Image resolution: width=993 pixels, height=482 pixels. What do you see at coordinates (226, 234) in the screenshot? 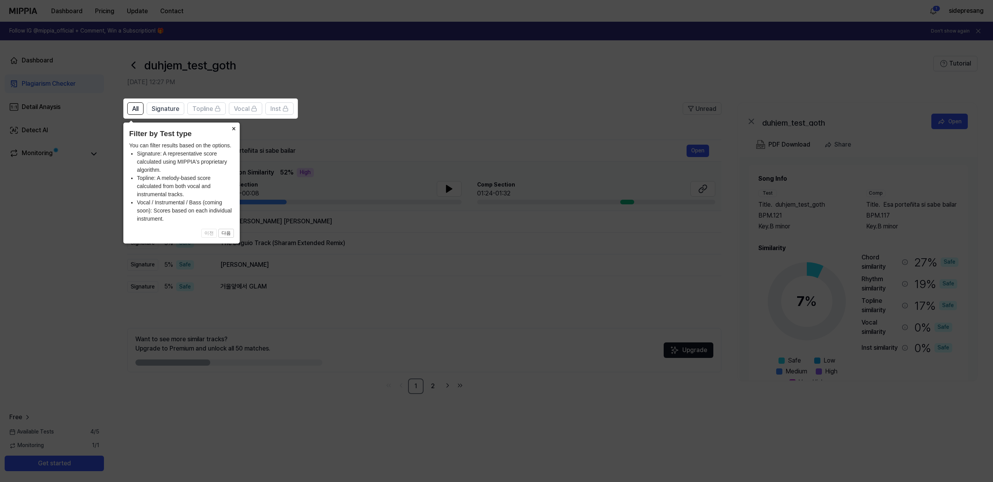
I see `button: 다음` at bounding box center [226, 234].